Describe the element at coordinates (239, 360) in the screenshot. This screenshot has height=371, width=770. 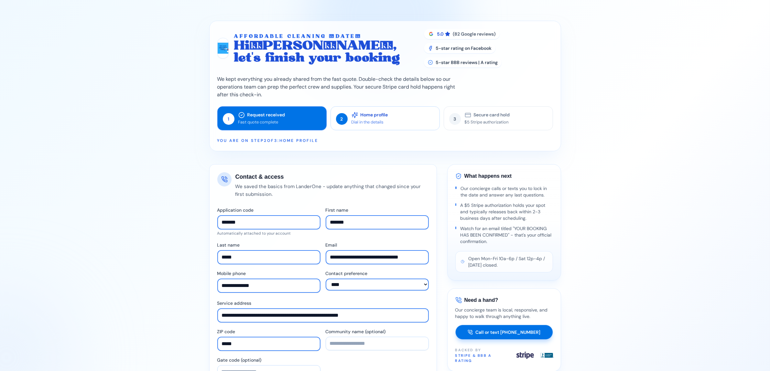
I see `label: Gate code (optional)` at that location.